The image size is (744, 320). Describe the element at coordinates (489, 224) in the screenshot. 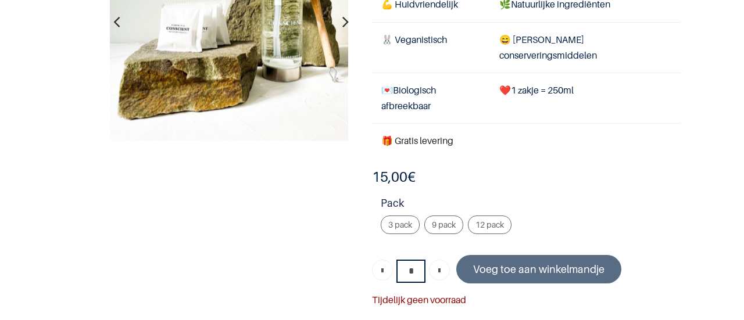

I see `span: 12 pack` at that location.